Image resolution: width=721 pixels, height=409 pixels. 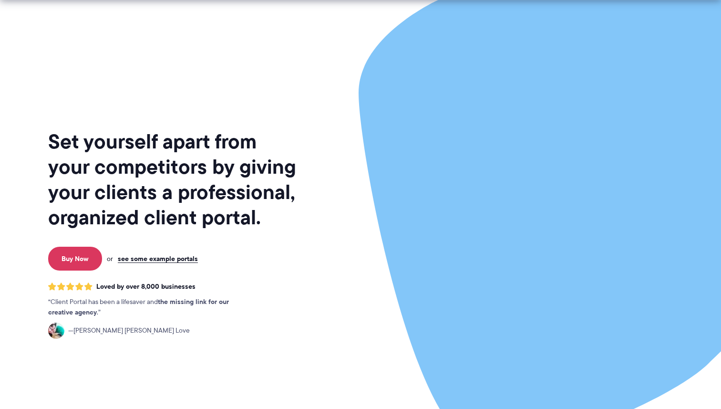 I want to click on span: Loved by over 8,000 businesses, so click(x=146, y=286).